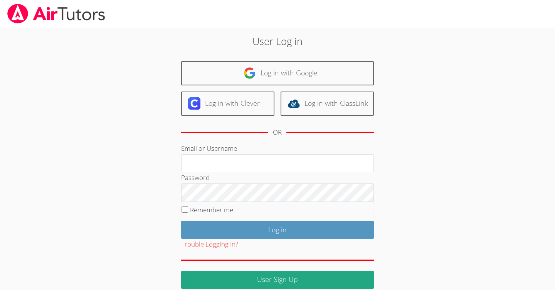  What do you see at coordinates (56, 13) in the screenshot?
I see `img: airtutors_banner-c4298cdbf04f3fff15de1276eac7730deb9818008684d7c2e4769d2f7ddbe033.png` at bounding box center [56, 13].